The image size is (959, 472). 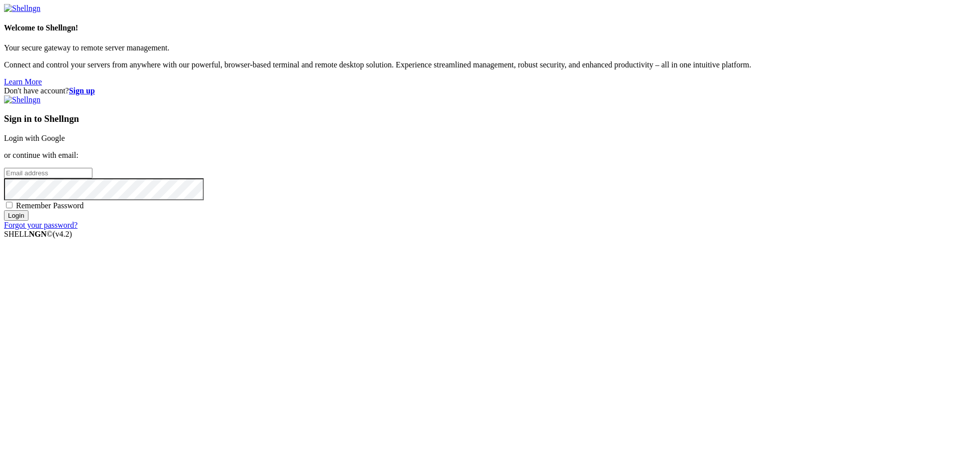 I want to click on h4: Welcome to Shellngn!, so click(x=479, y=28).